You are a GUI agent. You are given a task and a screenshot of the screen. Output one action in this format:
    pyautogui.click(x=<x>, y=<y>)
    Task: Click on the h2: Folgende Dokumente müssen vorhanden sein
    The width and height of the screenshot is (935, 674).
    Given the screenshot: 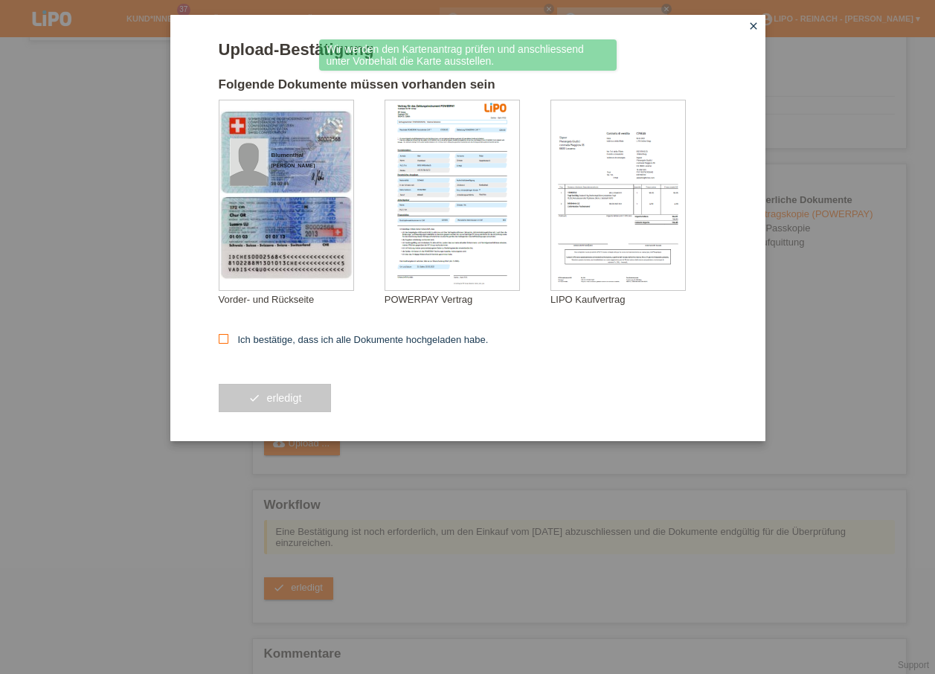 What is the action you would take?
    pyautogui.click(x=468, y=89)
    